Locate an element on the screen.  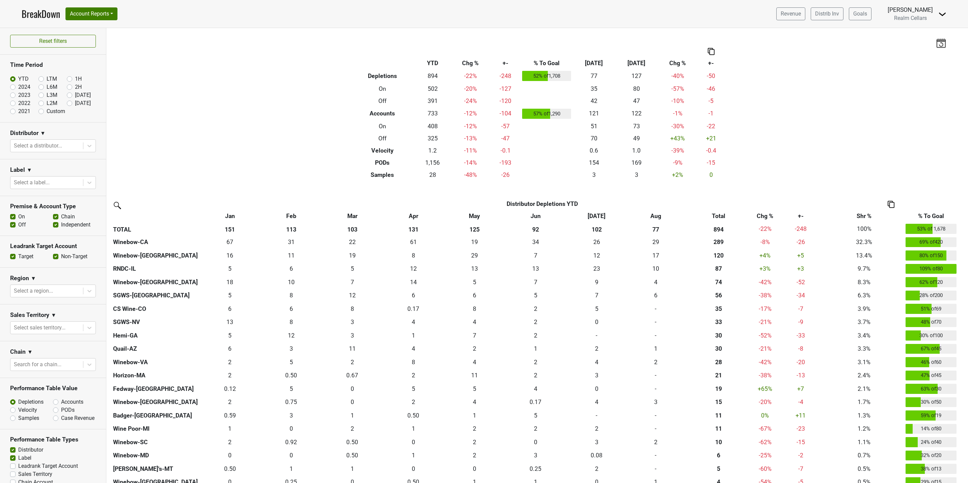
td: 13 is located at coordinates (230, 322).